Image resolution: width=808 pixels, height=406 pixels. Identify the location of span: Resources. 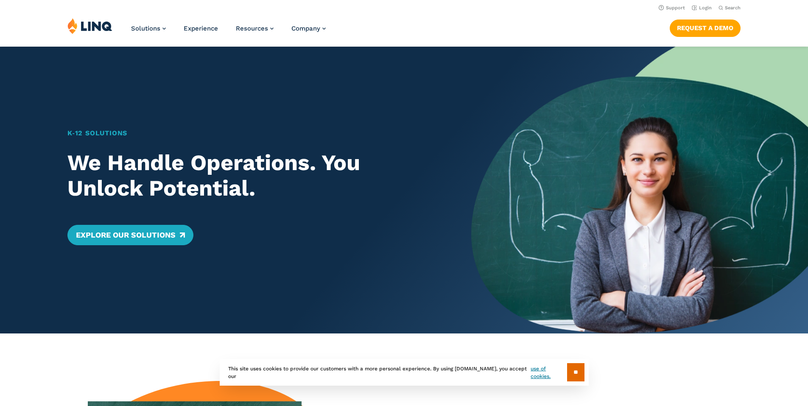
(252, 28).